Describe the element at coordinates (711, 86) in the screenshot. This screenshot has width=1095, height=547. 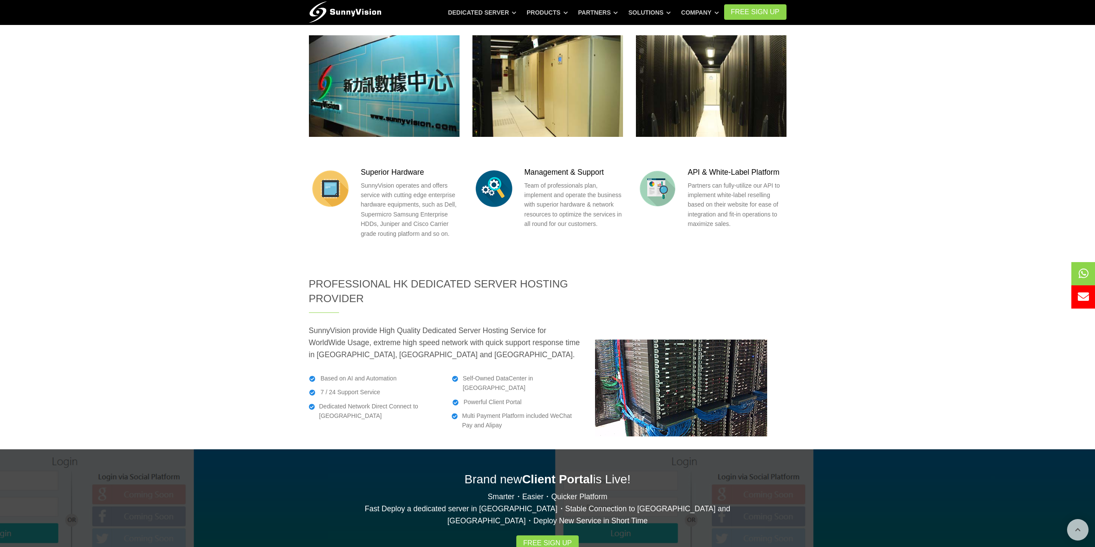
I see `img: HK BareMetal` at that location.